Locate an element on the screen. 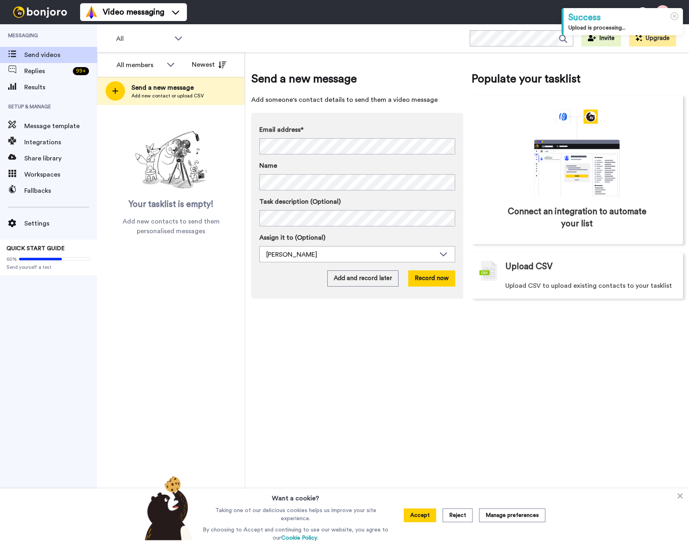 The height and width of the screenshot is (542, 689). span: All is located at coordinates (143, 39).